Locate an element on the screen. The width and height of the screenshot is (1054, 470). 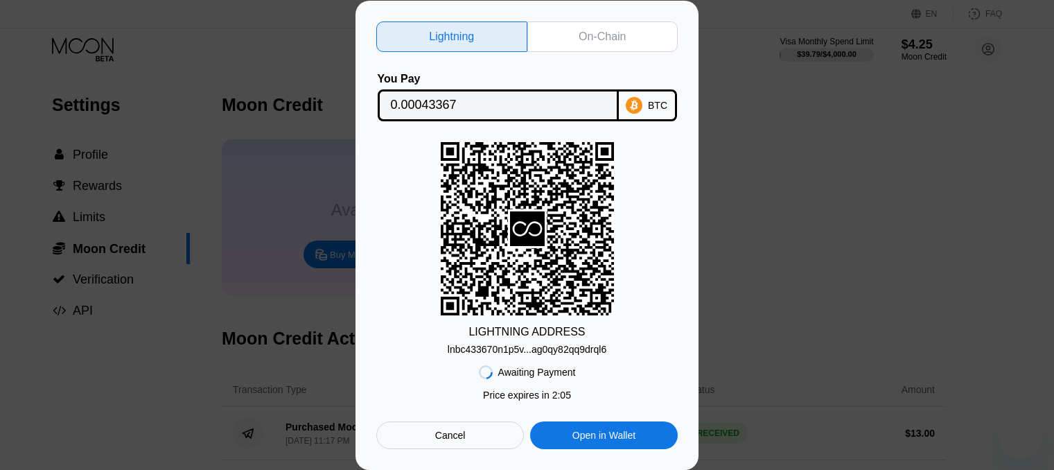
div: Price expires in is located at coordinates (526, 395).